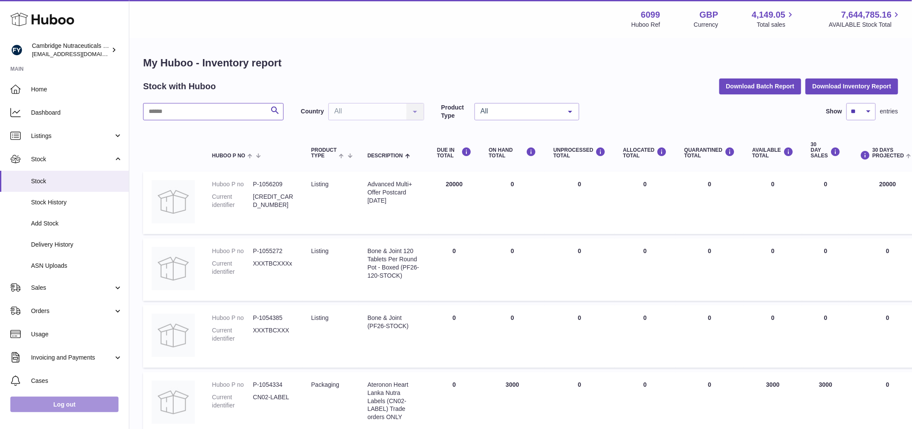 Image resolution: width=912 pixels, height=429 pixels. I want to click on dd: P-1054334, so click(273, 385).